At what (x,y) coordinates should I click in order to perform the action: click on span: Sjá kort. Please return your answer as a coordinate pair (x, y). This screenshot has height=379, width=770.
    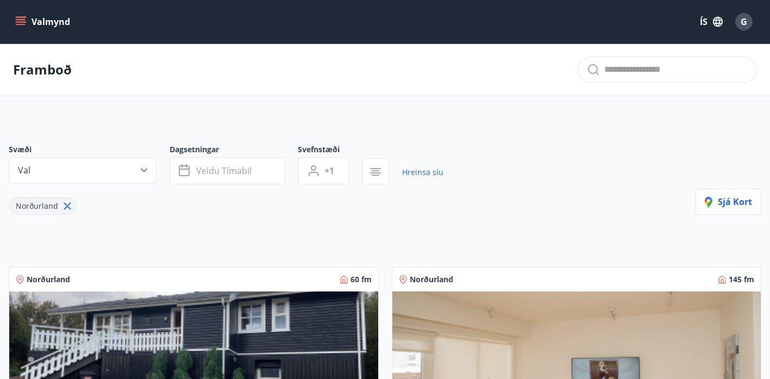
    Looking at the image, I should click on (728, 202).